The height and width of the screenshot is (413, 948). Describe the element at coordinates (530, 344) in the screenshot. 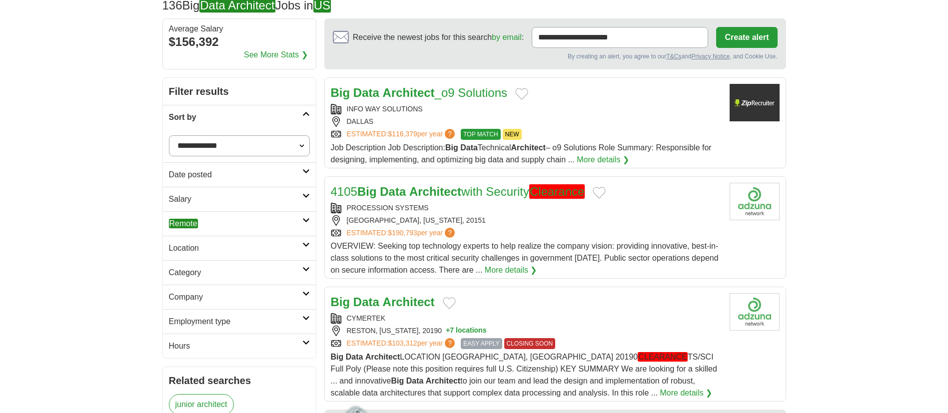

I see `span: CLOSING SOON` at that location.